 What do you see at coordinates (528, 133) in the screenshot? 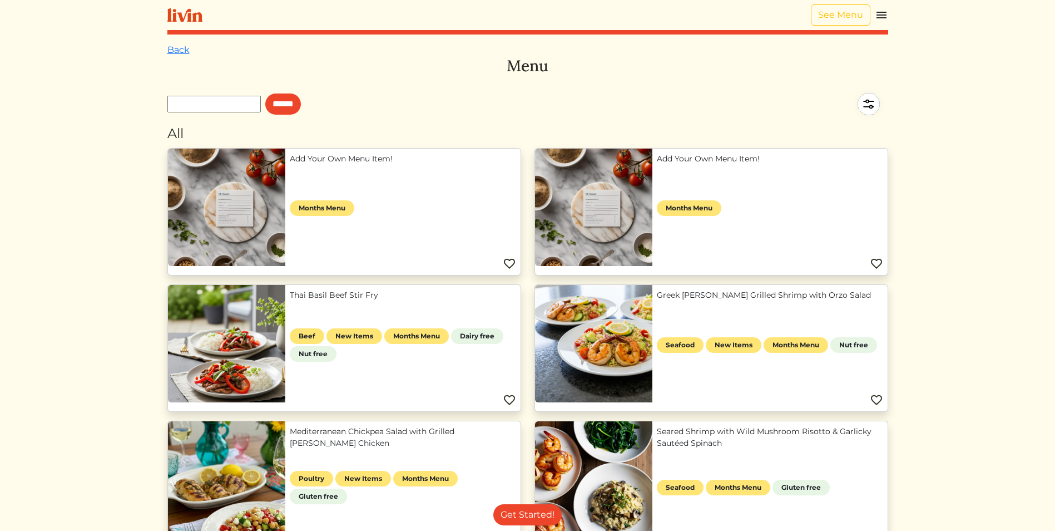
I see `div: All` at bounding box center [528, 133].